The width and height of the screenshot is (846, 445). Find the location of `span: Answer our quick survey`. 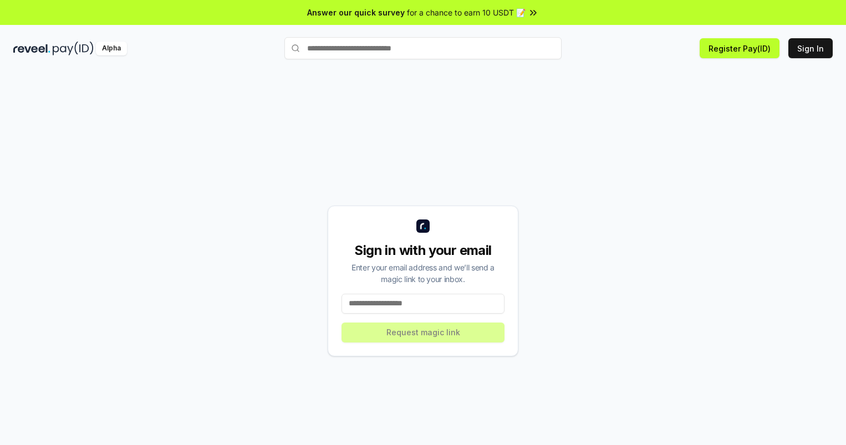

span: Answer our quick survey is located at coordinates (356, 12).